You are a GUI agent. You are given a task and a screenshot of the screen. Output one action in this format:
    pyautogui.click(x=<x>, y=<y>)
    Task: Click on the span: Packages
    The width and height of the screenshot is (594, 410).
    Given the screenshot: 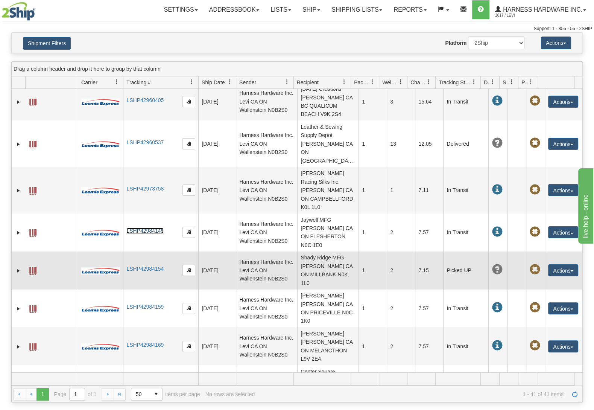 What is the action you would take?
    pyautogui.click(x=362, y=82)
    